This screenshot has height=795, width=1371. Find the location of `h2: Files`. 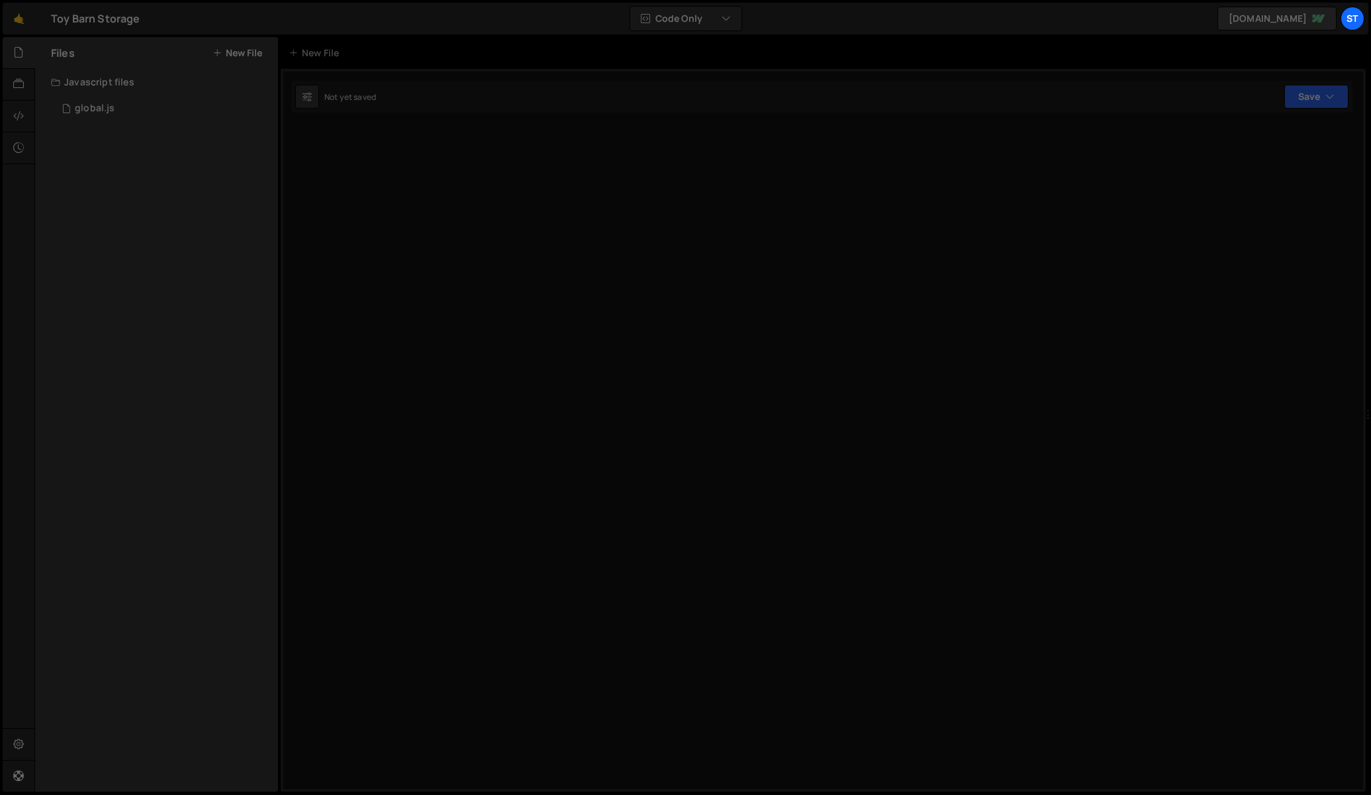

h2: Files is located at coordinates (63, 53).